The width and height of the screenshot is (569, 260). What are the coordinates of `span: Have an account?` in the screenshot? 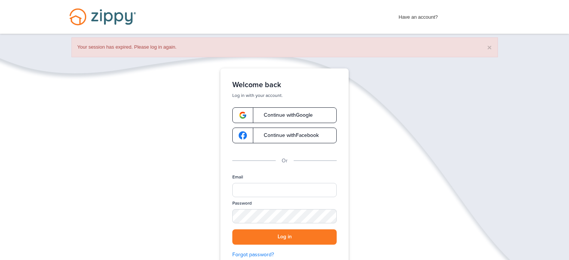 It's located at (419, 15).